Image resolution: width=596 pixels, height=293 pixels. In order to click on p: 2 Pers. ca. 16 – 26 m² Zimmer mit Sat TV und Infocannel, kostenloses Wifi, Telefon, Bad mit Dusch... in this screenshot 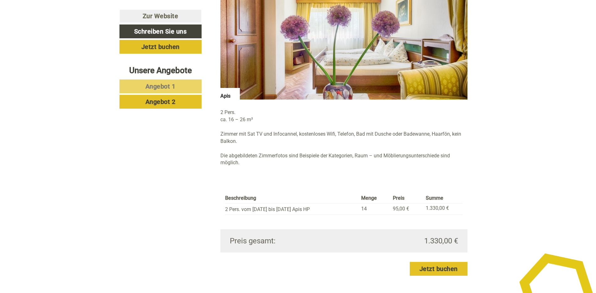, I will do `click(344, 137)`.